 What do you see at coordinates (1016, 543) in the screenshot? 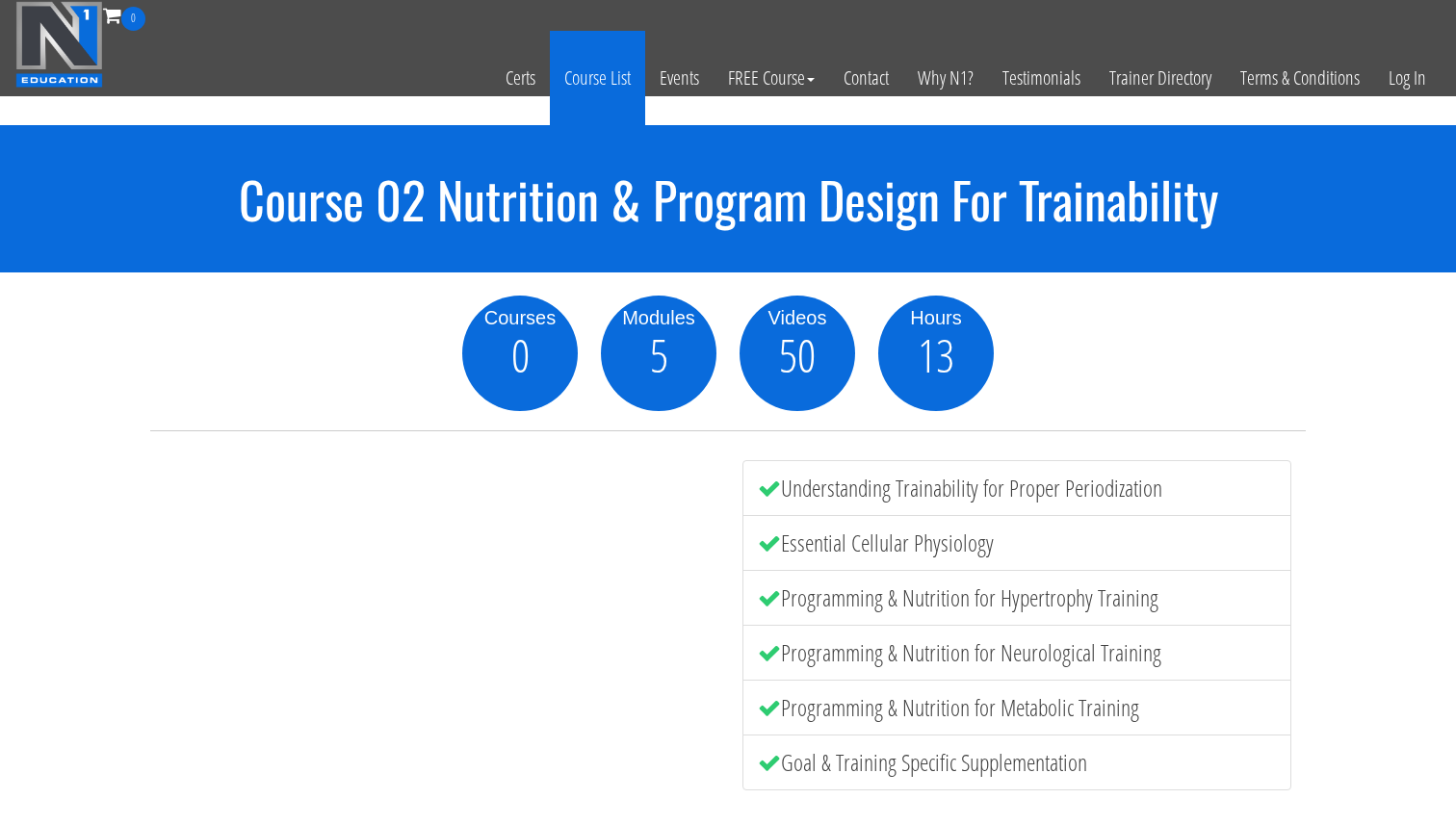
I see `li: Essential Cellular Physiology` at bounding box center [1016, 543].